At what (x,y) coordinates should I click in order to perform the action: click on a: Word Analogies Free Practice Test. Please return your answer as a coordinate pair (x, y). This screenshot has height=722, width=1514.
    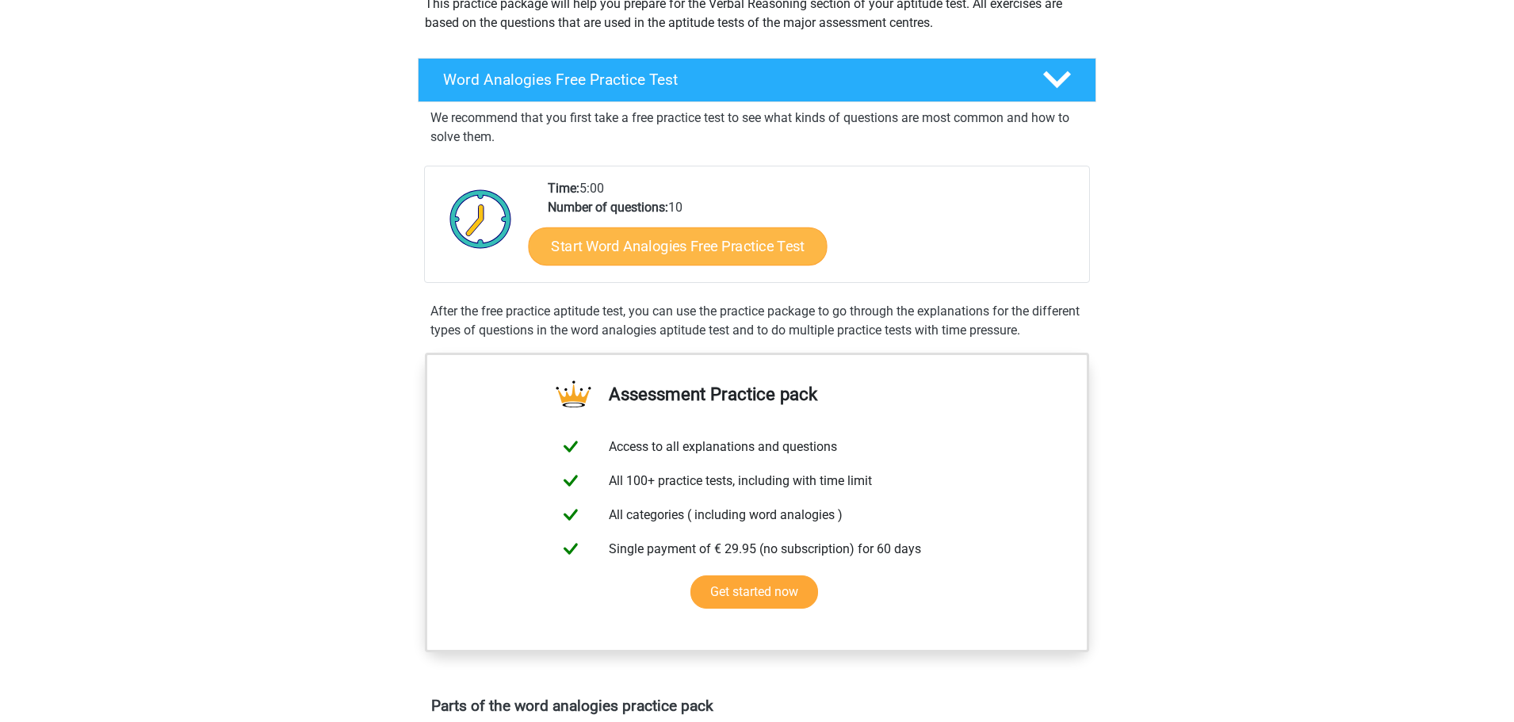
    Looking at the image, I should click on (757, 80).